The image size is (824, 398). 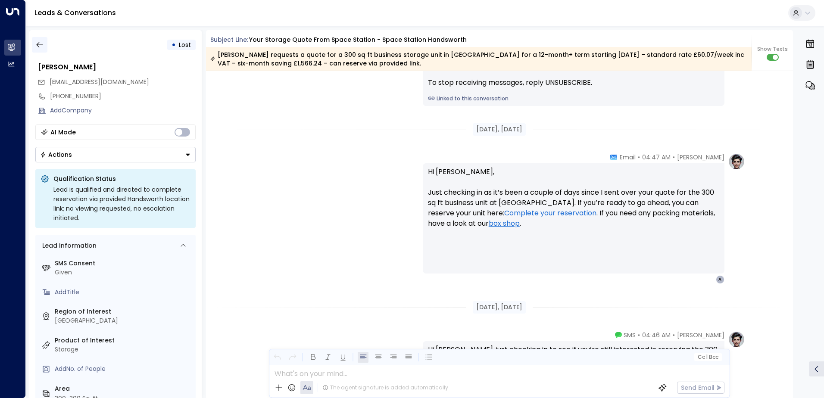 I want to click on label: SMS Consent, so click(x=123, y=263).